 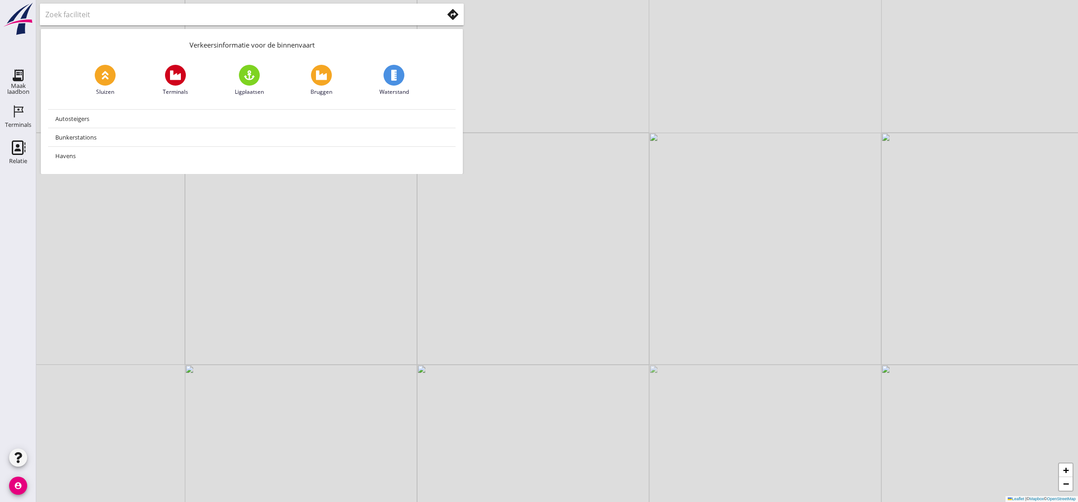 I want to click on a: Bruggen, so click(x=322, y=80).